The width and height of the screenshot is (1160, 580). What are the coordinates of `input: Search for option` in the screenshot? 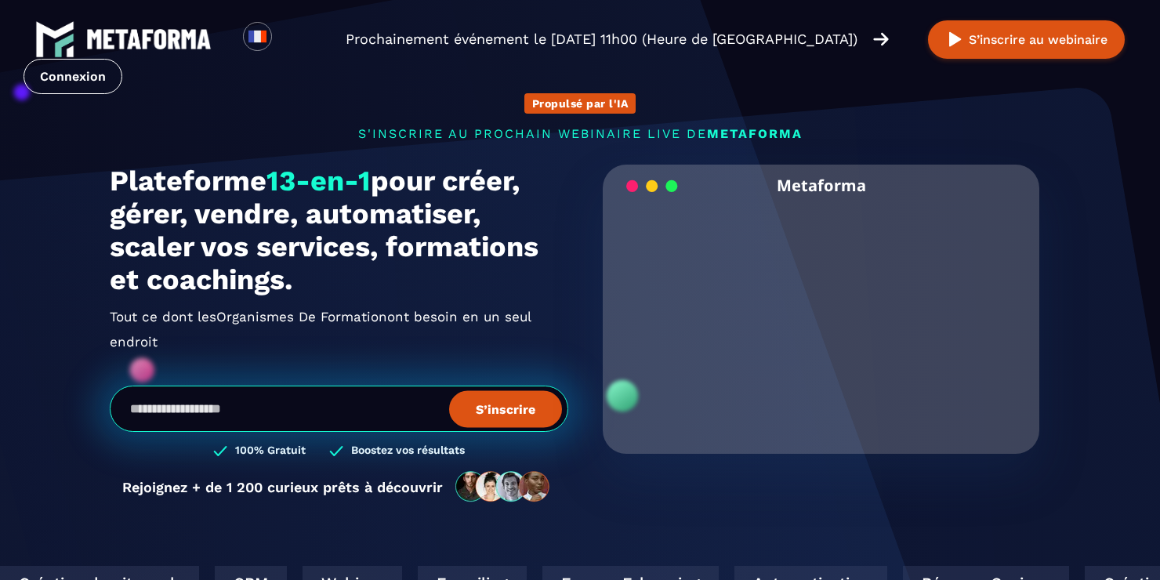 It's located at (291, 39).